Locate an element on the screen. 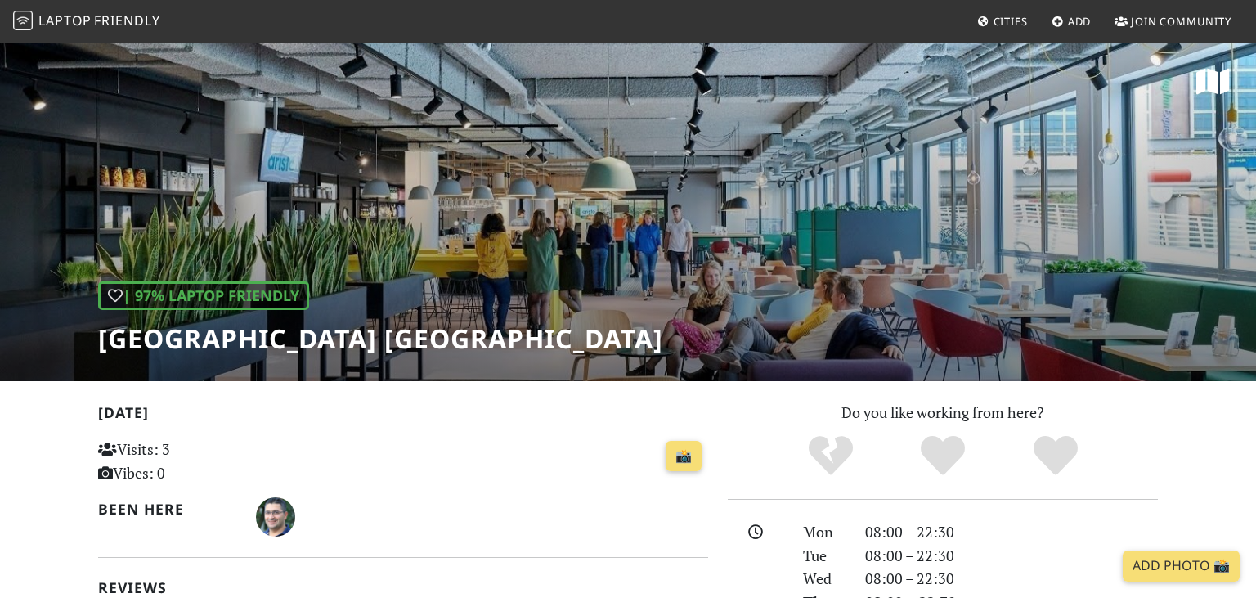 The image size is (1256, 598). a: LaptopFriendly LaptopFriendly is located at coordinates (87, 21).